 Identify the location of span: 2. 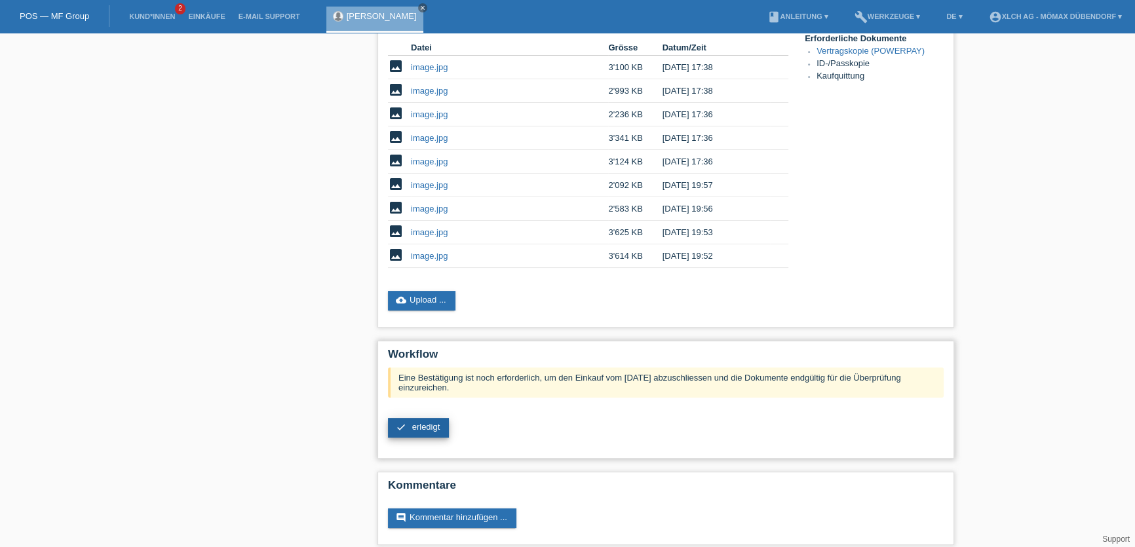
(180, 9).